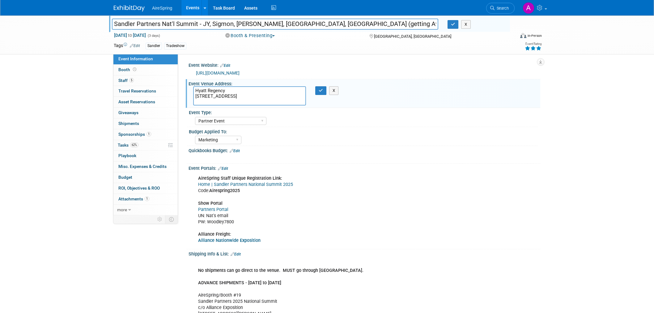 This screenshot has width=654, height=313. Describe the element at coordinates (122, 209) in the screenshot. I see `span: more` at that location.